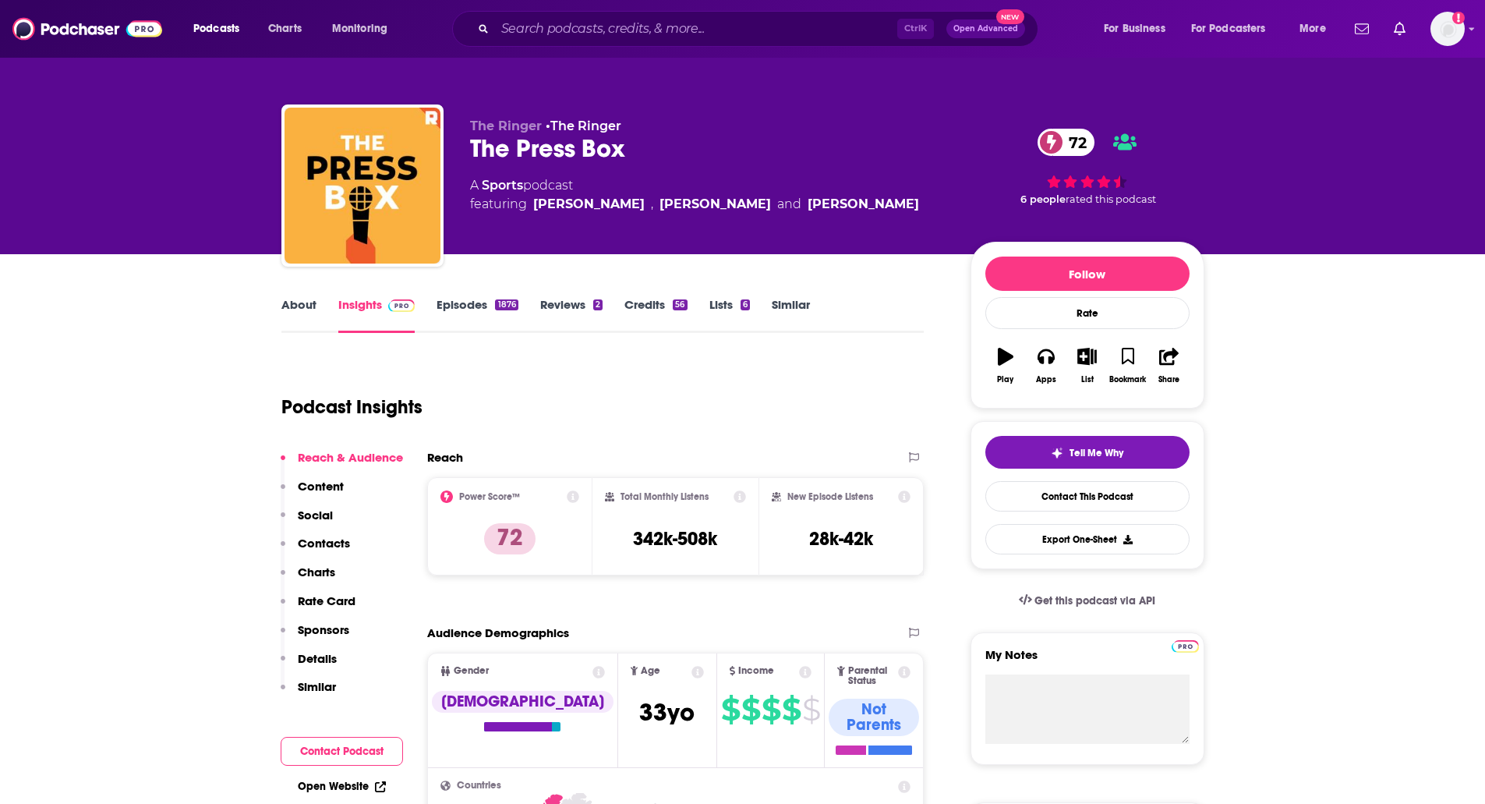 This screenshot has height=804, width=1485. Describe the element at coordinates (306, 521) in the screenshot. I see `button: Social` at that location.